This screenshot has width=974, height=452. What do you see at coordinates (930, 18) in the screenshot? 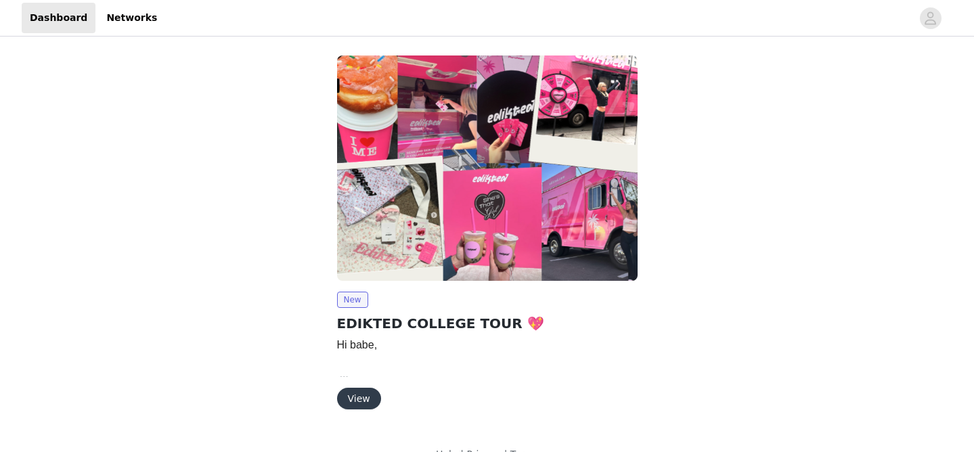
I see `div: avatar` at bounding box center [930, 18].